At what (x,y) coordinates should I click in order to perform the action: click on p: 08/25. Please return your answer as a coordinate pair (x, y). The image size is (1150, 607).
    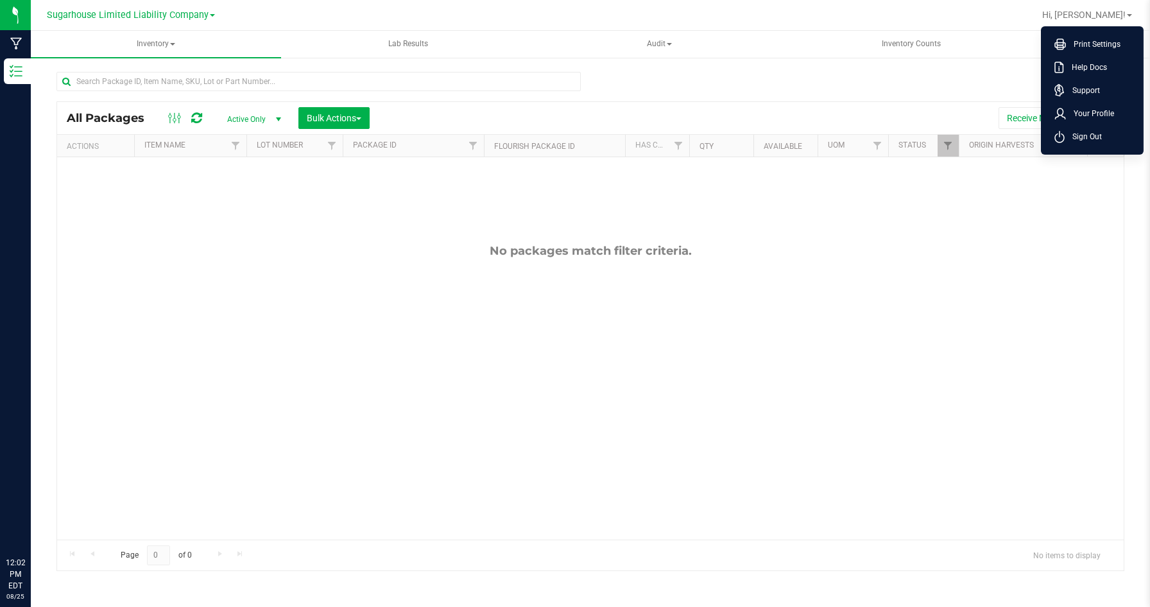
    Looking at the image, I should click on (15, 596).